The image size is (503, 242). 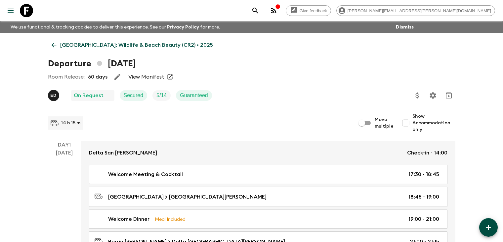 I want to click on p: 19:00 - 21:00, so click(x=424, y=219).